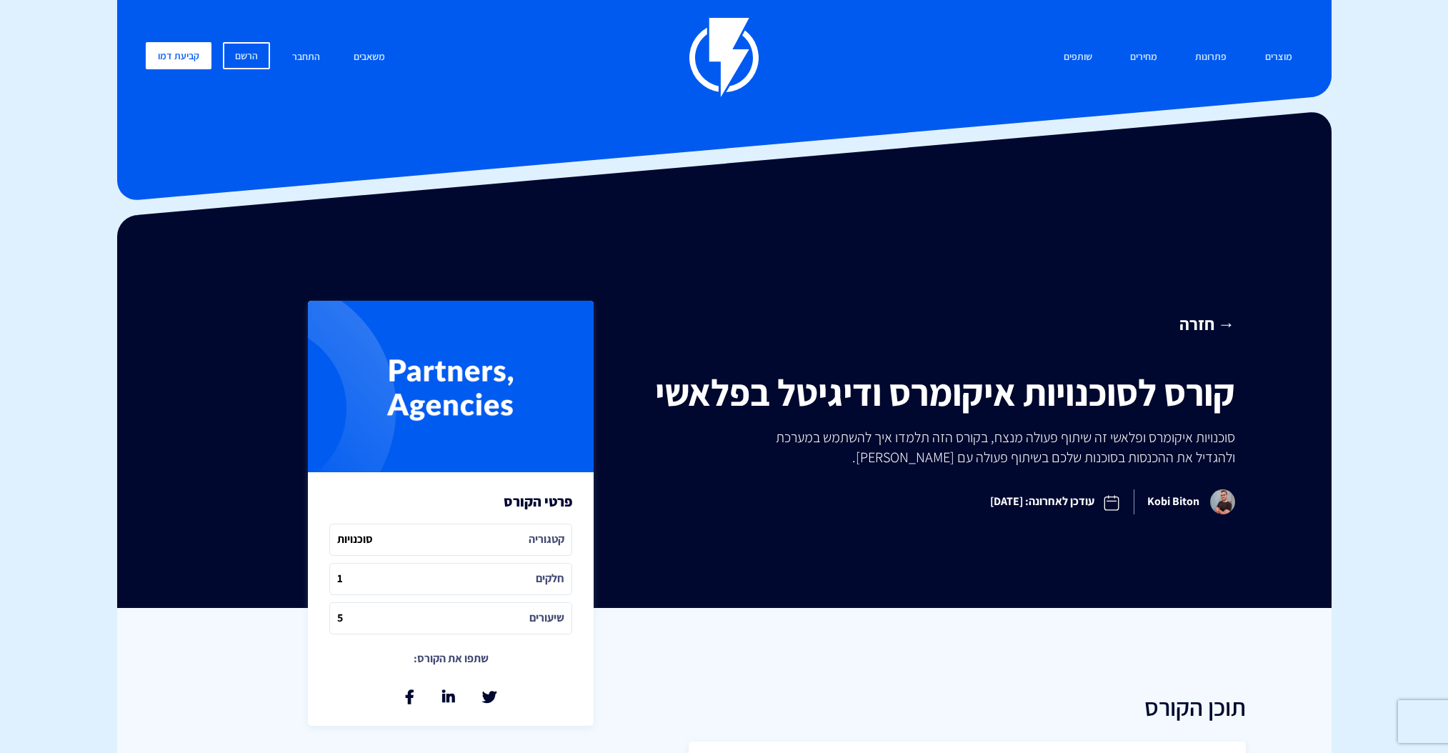 The width and height of the screenshot is (1448, 753). I want to click on a: קביעת דמו, so click(179, 56).